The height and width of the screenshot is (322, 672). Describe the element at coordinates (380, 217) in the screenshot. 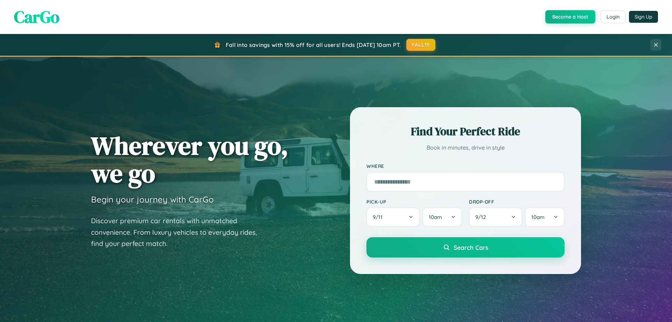

I see `span: 9 / 11` at that location.